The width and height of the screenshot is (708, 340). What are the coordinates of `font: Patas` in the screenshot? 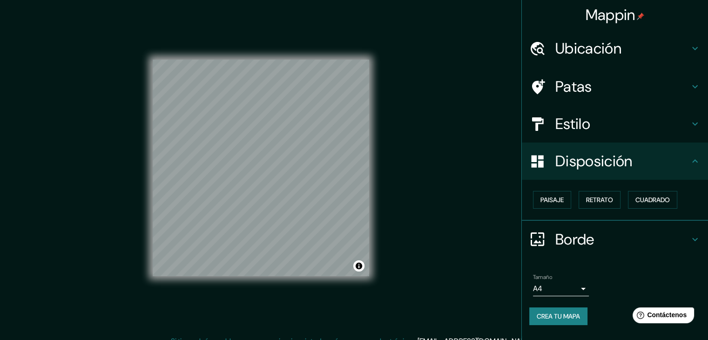 It's located at (573, 87).